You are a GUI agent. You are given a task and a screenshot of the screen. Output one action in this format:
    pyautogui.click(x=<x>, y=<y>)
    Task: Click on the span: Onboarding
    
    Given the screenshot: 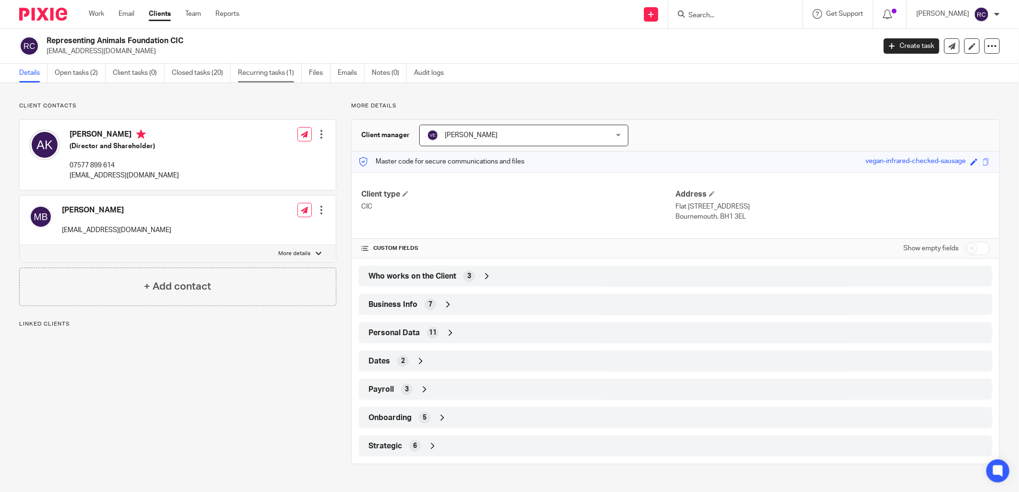 What is the action you would take?
    pyautogui.click(x=390, y=418)
    